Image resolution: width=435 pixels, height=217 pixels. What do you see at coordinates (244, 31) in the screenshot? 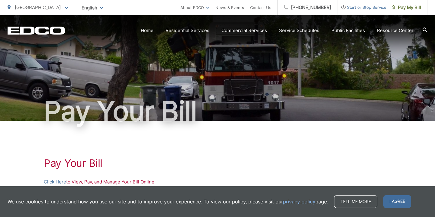
I see `a: Commercial Services` at bounding box center [244, 31].